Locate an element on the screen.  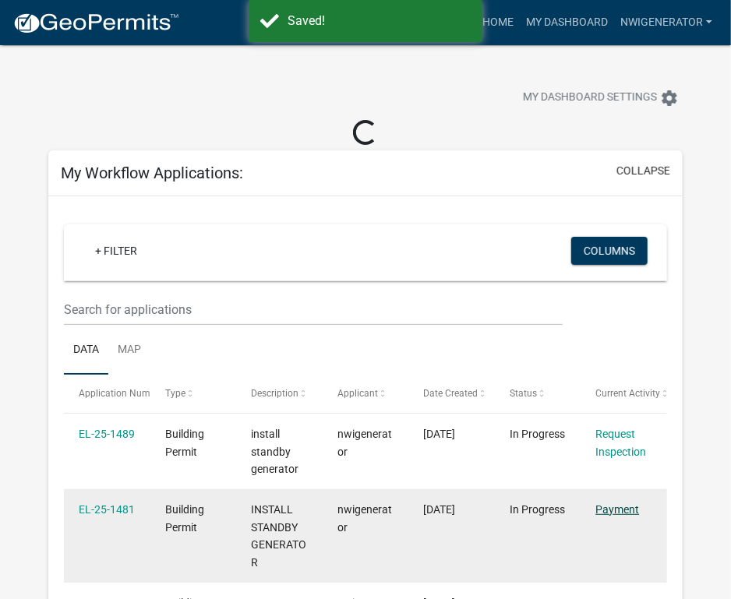
a: Data is located at coordinates (86, 351).